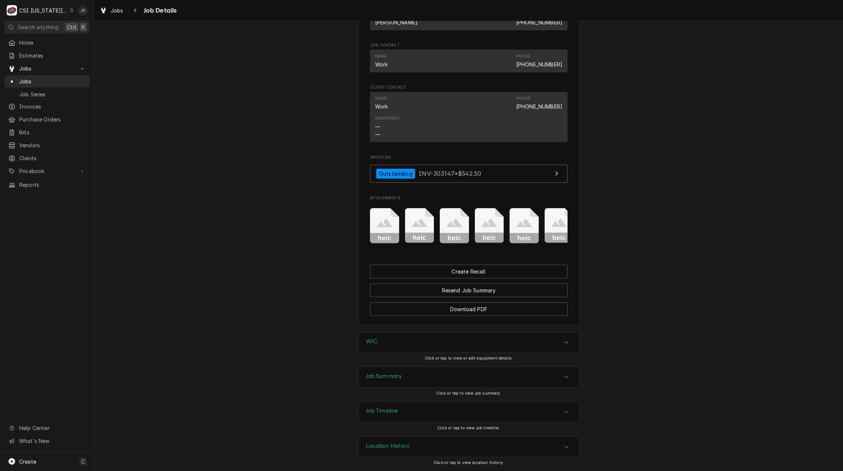 This screenshot has height=471, width=843. Describe the element at coordinates (52, 106) in the screenshot. I see `span: Invoices` at that location.